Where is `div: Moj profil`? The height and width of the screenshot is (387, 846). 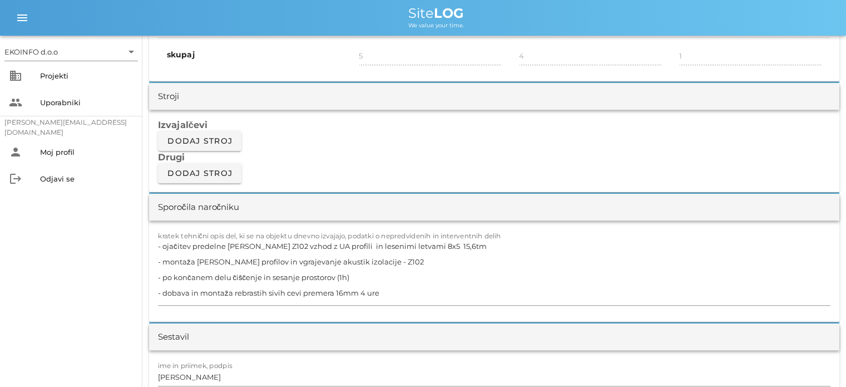 div: Moj profil is located at coordinates (87, 152).